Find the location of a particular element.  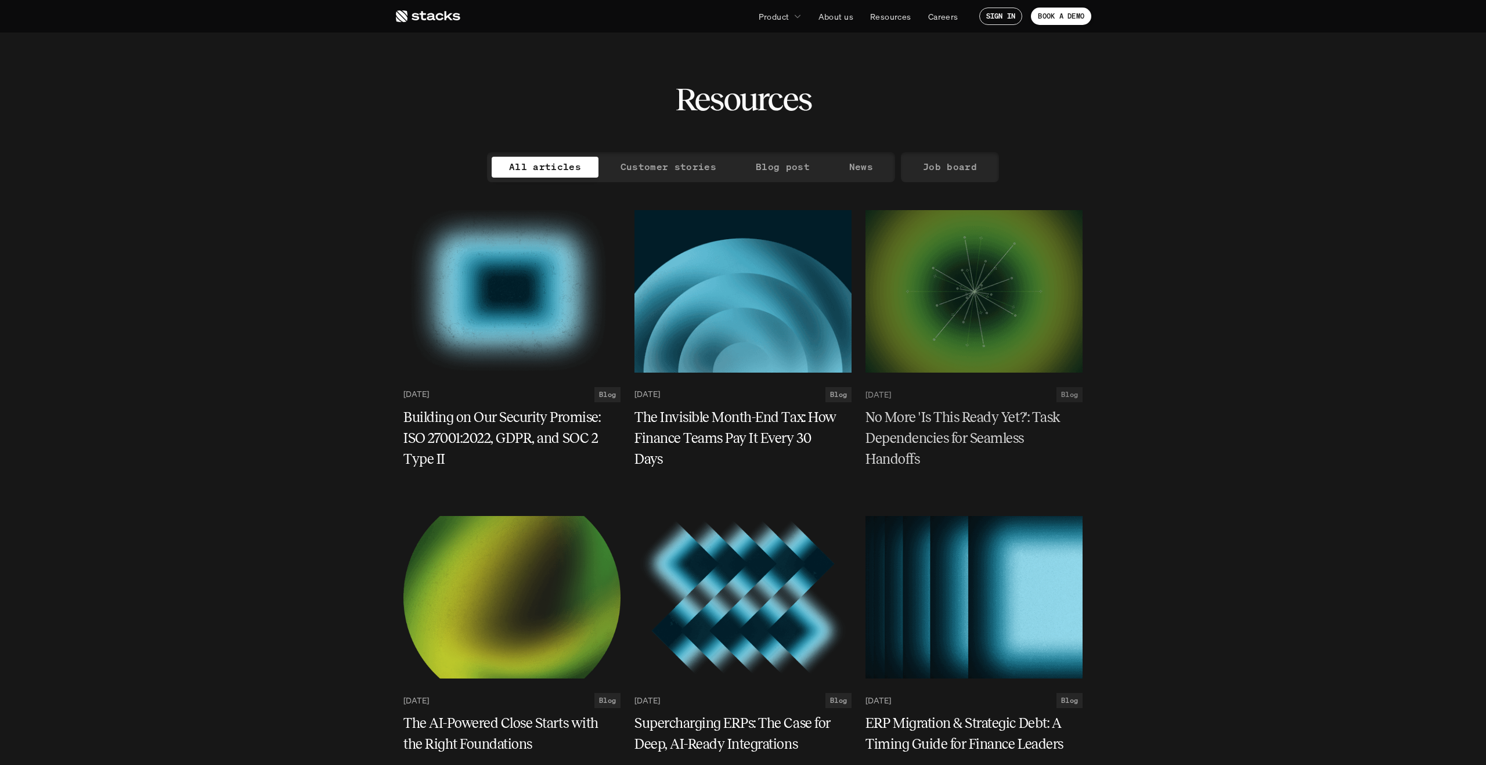

a: ERP Migration & Strategic Debt: A Timing Guide for Finance Leaders is located at coordinates (974, 734).